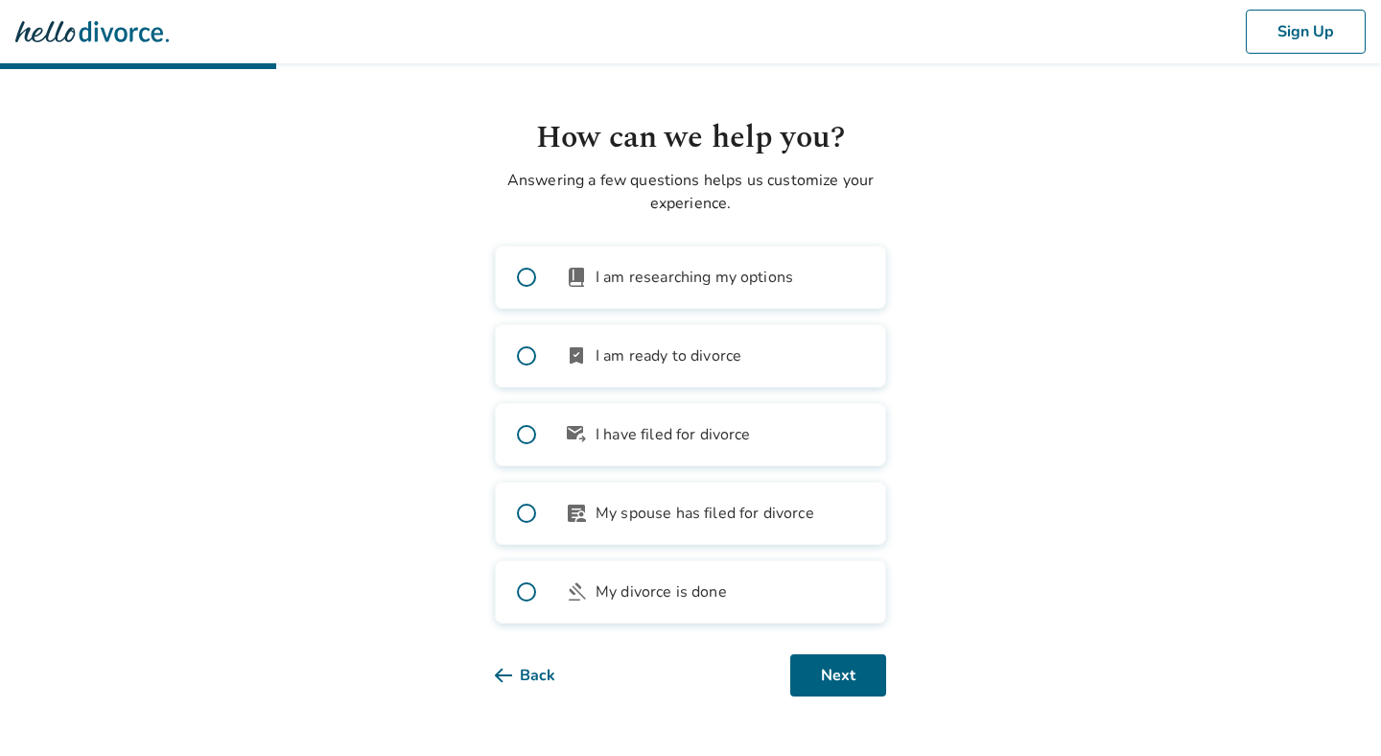 The height and width of the screenshot is (756, 1381). I want to click on span: outgoing_mail, so click(576, 434).